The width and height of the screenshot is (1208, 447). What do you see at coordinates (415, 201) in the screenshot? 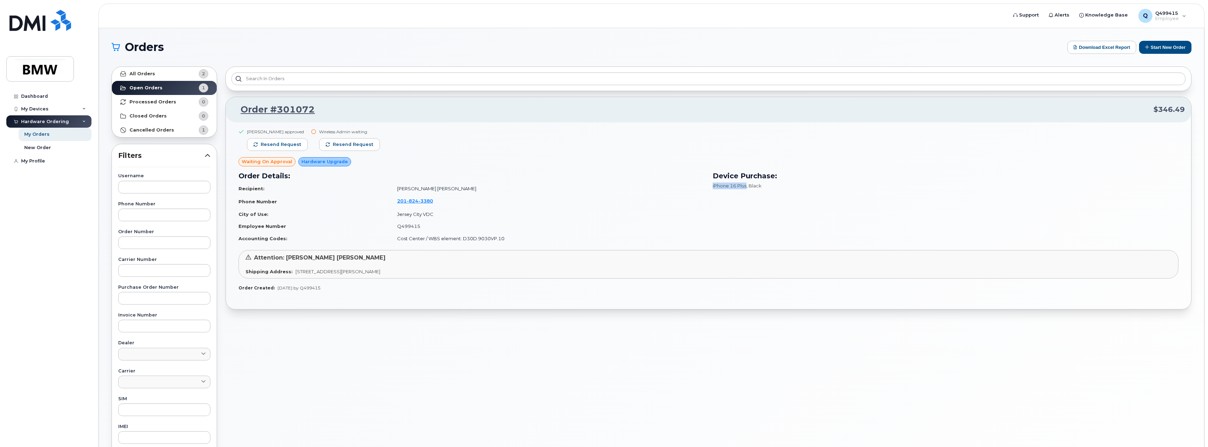
I see `span: 201` at bounding box center [415, 201].